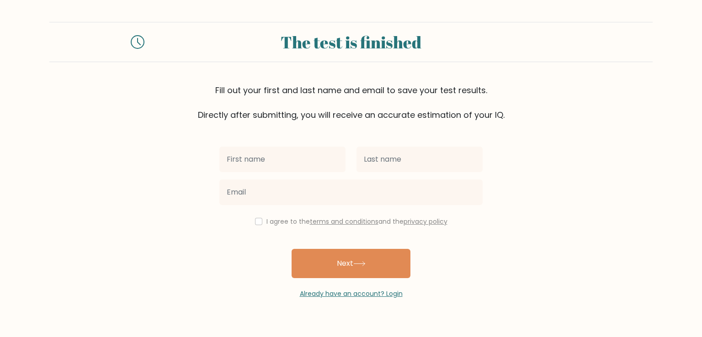 The width and height of the screenshot is (702, 337). I want to click on div: Fill out your first and last name and email to save your test results. Directly after submitting,..., so click(351, 102).